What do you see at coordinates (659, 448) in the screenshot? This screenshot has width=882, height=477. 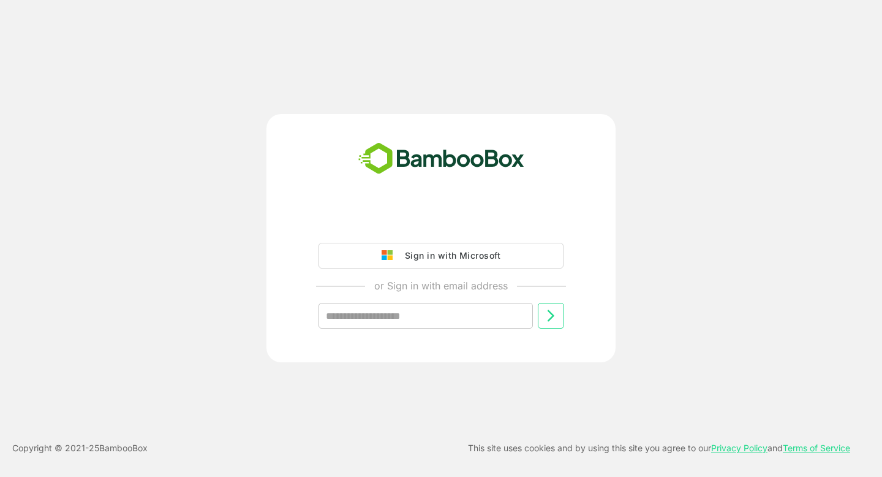 I see `p: This site uses cookies and by using this site you agree to our and` at bounding box center [659, 448].